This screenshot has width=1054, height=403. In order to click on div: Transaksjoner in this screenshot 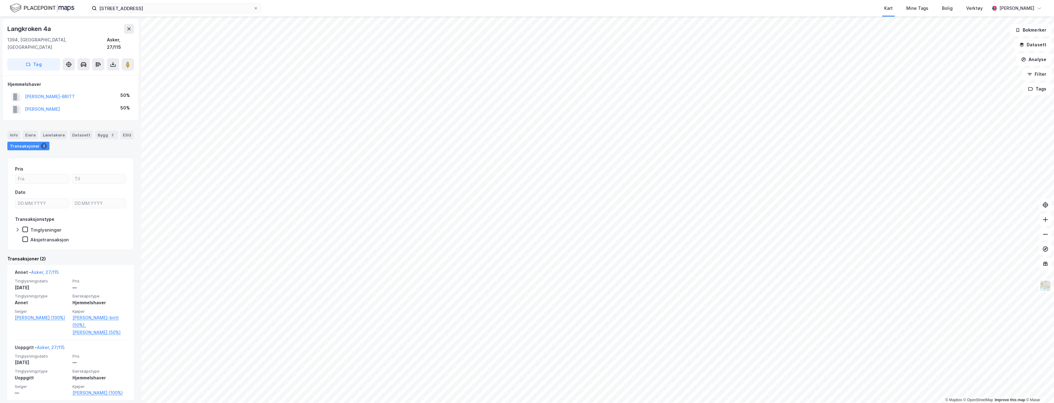, I will do `click(28, 146)`.